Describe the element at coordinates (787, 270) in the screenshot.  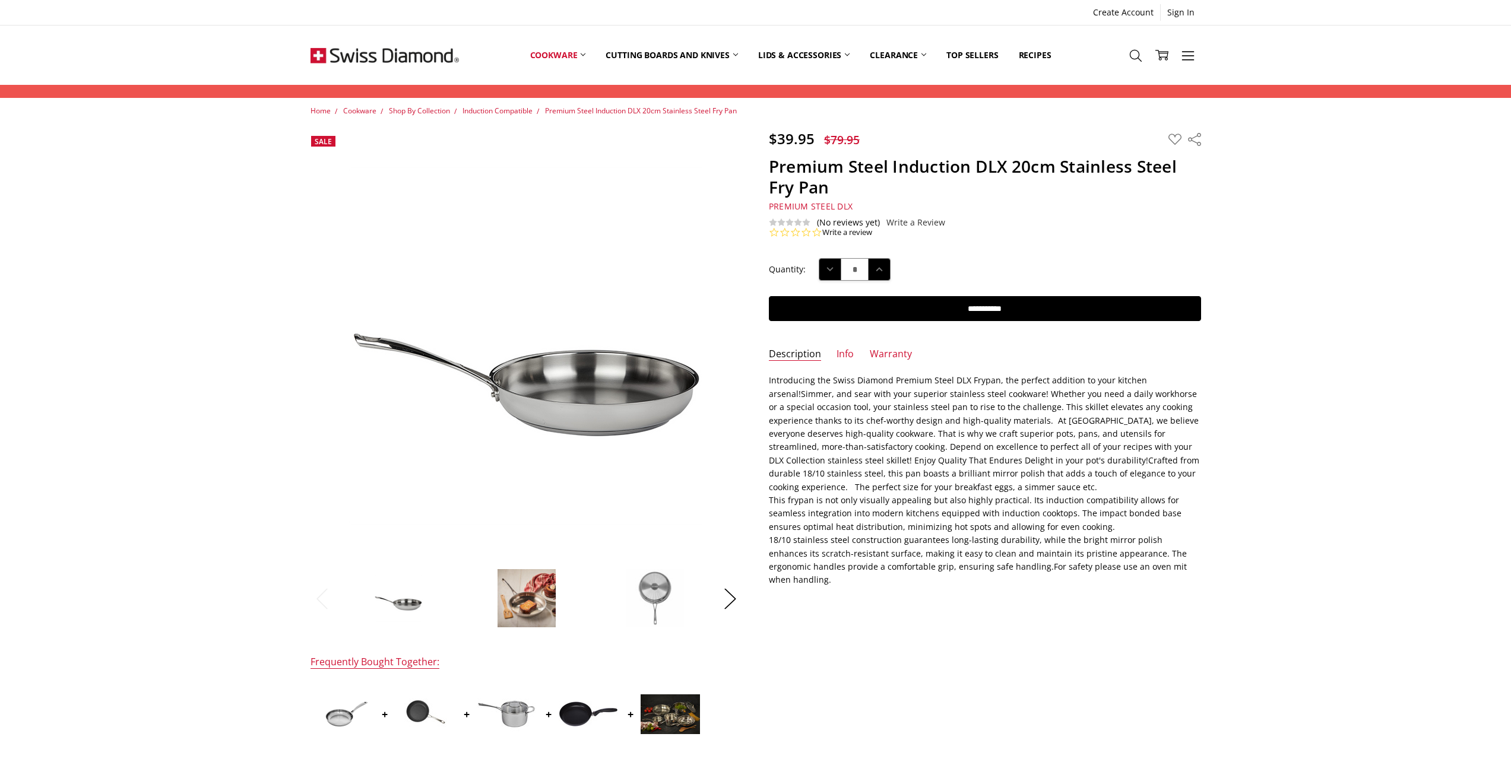
I see `label: Quantity:` at that location.